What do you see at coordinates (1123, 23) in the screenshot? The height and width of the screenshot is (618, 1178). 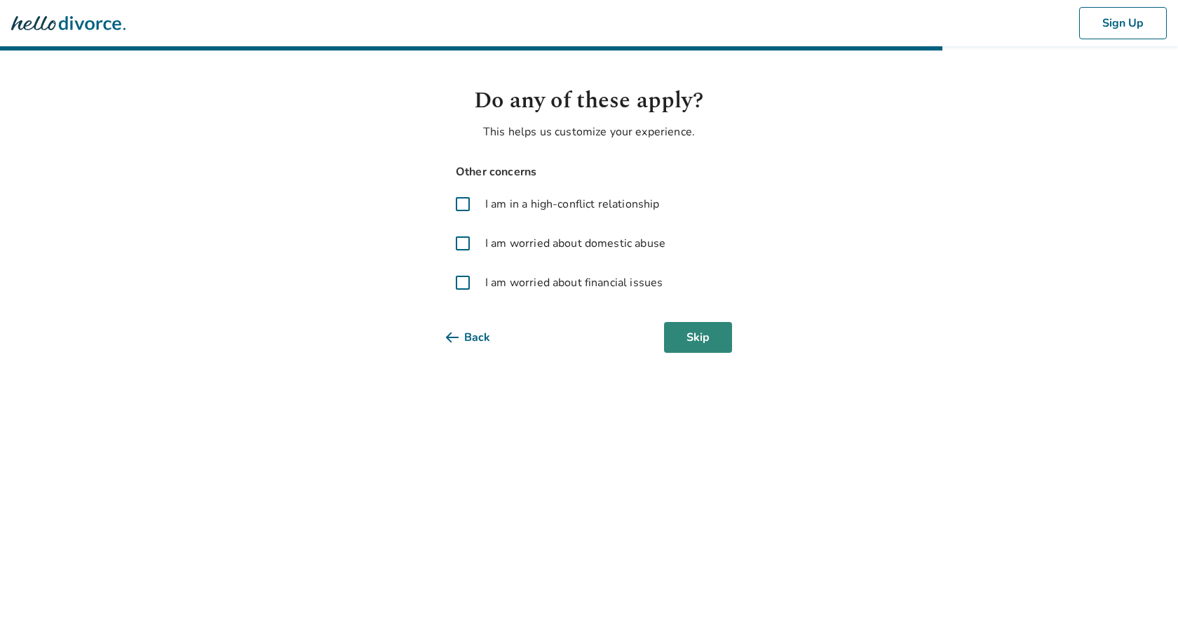 I see `button: Sign Up` at bounding box center [1123, 23].